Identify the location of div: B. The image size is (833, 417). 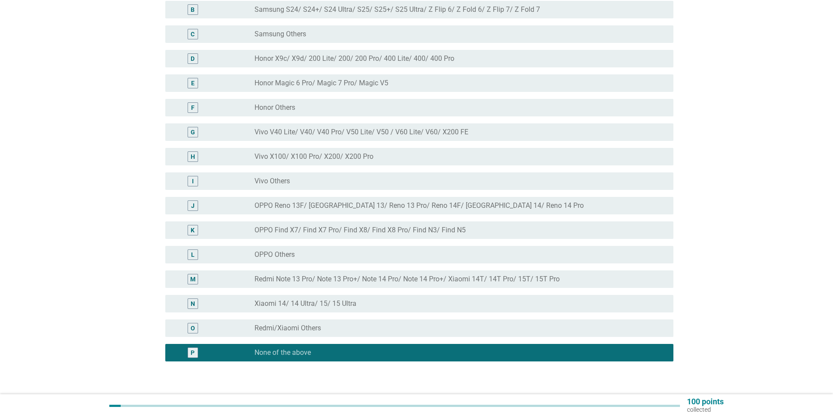
(193, 10).